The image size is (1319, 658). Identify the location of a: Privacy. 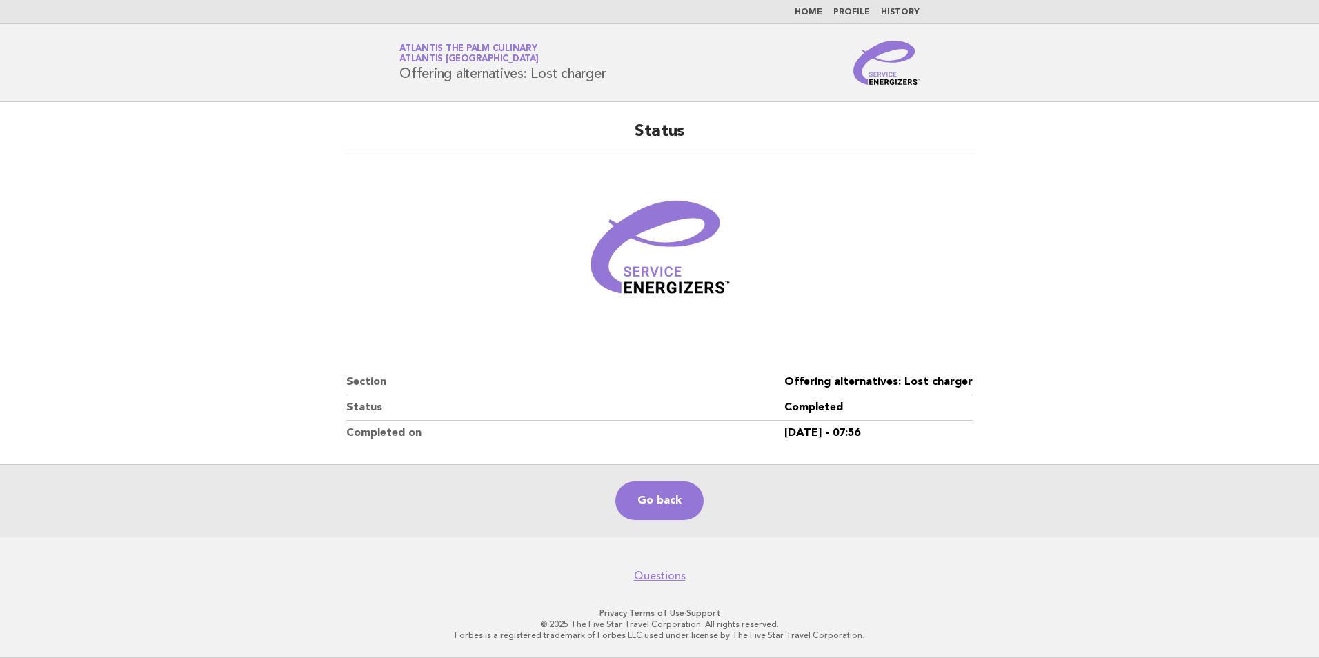
(613, 613).